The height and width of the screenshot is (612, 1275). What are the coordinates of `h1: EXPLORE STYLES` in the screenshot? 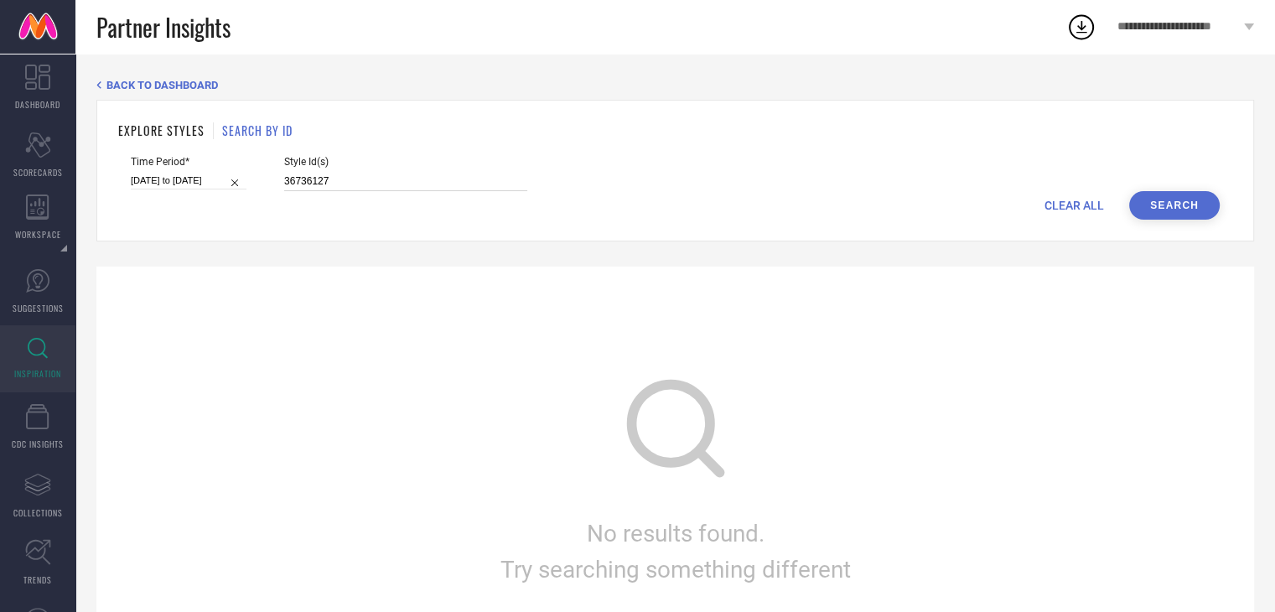 It's located at (161, 130).